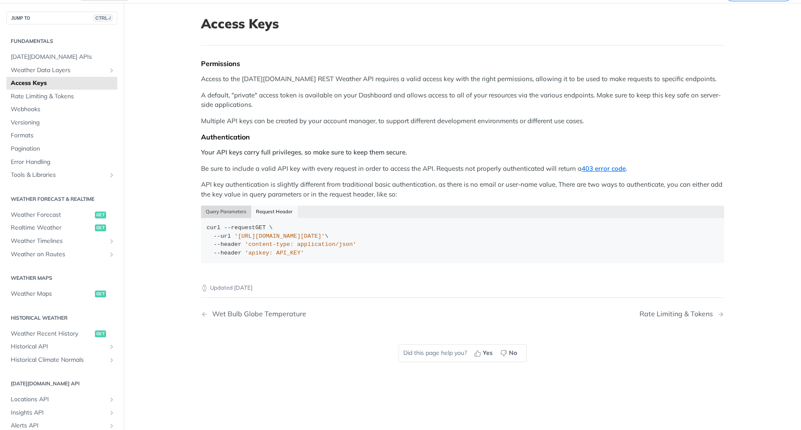 The height and width of the screenshot is (430, 801). What do you see at coordinates (112, 360) in the screenshot?
I see `button: Show subpages for Historical Climate Normals` at bounding box center [112, 360].